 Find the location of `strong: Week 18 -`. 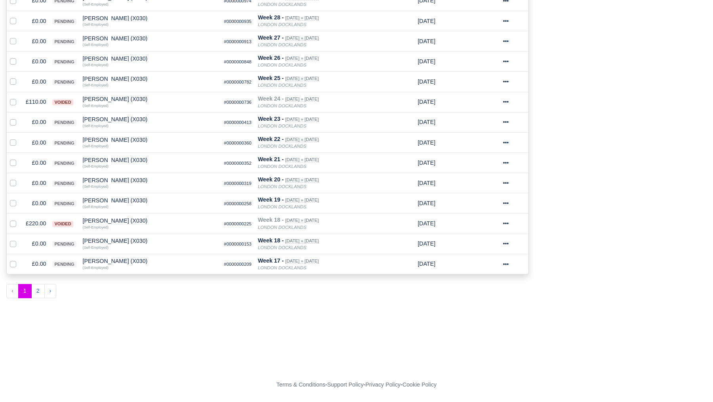

strong: Week 18 - is located at coordinates (271, 241).